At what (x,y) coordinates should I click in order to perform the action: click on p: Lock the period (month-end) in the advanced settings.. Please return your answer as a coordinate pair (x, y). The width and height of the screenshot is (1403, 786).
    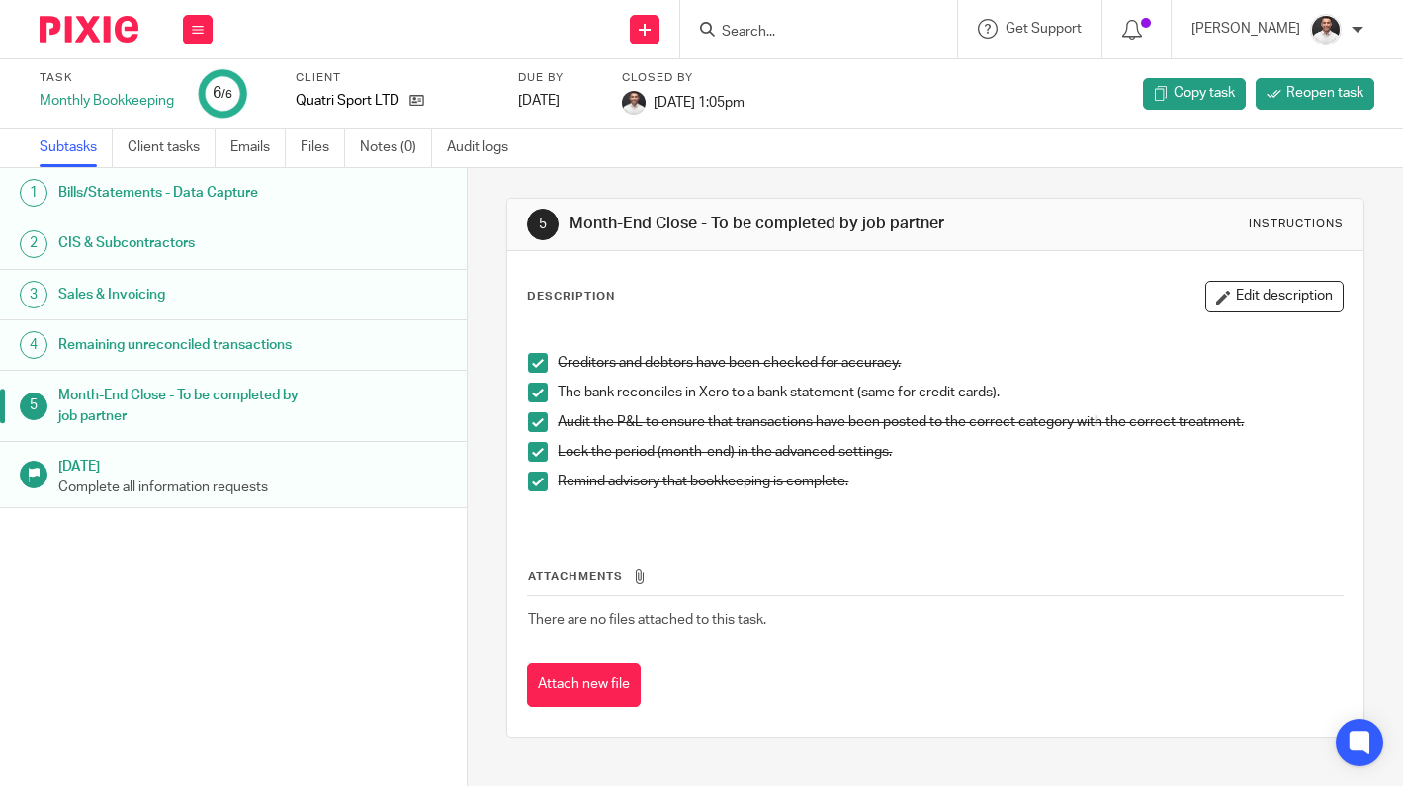
    Looking at the image, I should click on (949, 452).